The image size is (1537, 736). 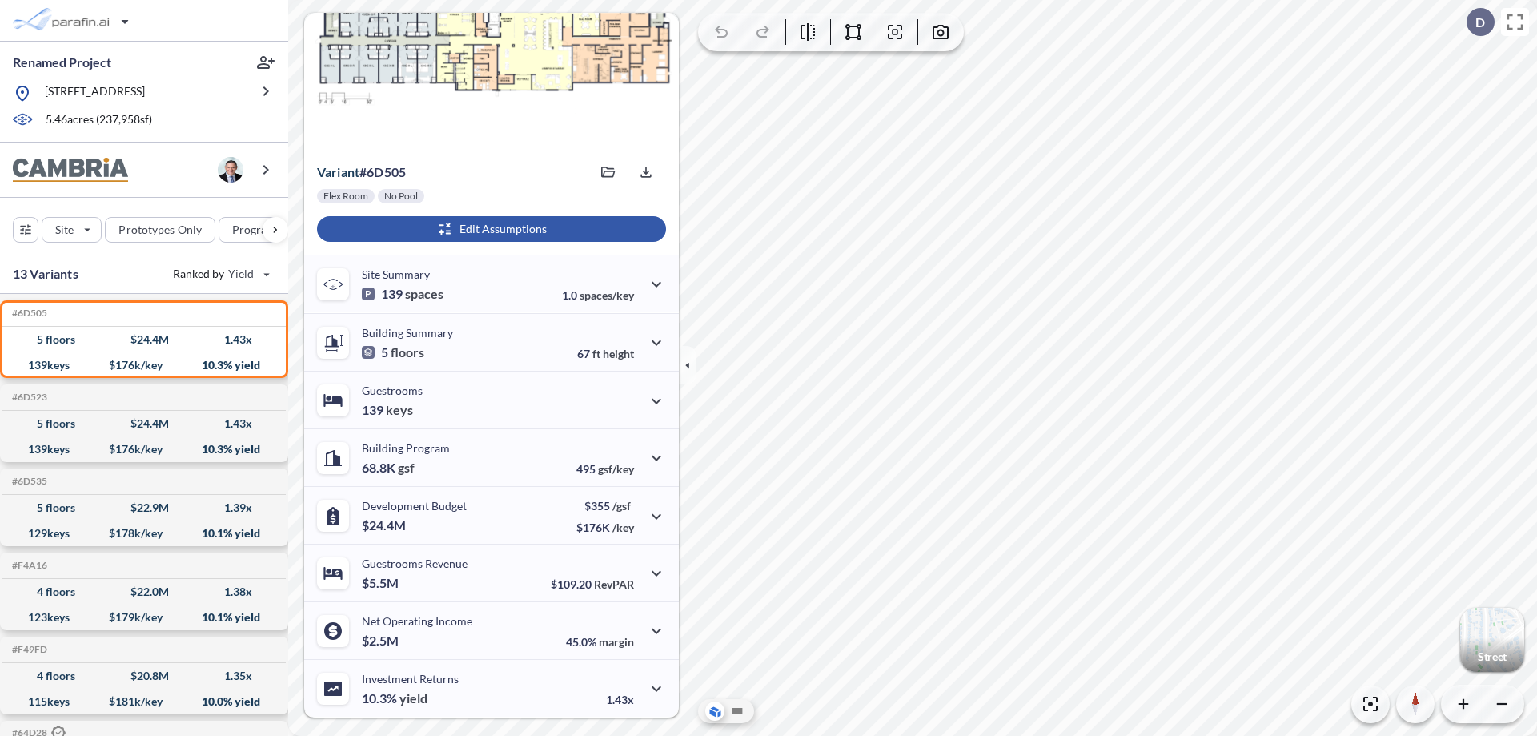 I want to click on p: 67, so click(x=605, y=353).